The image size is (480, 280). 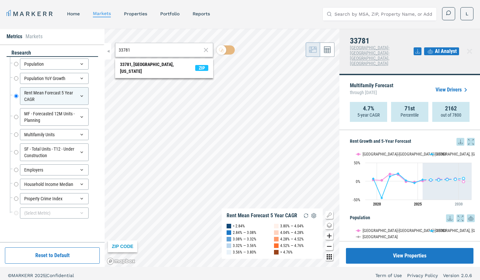 What do you see at coordinates (447, 180) in the screenshot?
I see `path: Saturday, 29 Jul, 20:00, 4.48. 33781.` at bounding box center [447, 180].